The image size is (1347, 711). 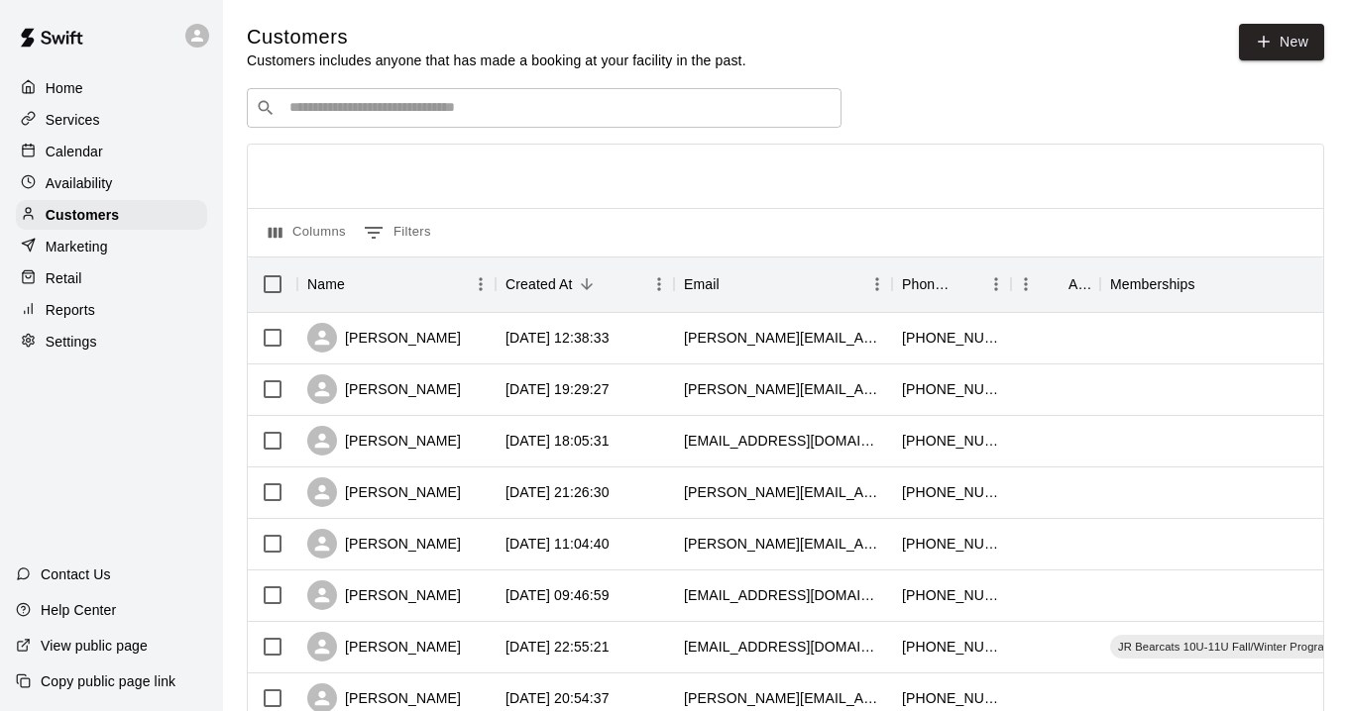 I want to click on div: Search customers by name or email, so click(x=544, y=108).